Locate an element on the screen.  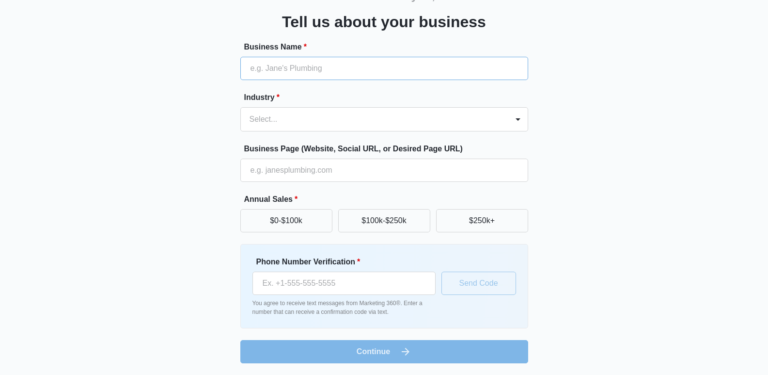
p: You agree to receive text messages from Marketing 360®. Enter a number that can receive a confirm... is located at coordinates (344, 307).